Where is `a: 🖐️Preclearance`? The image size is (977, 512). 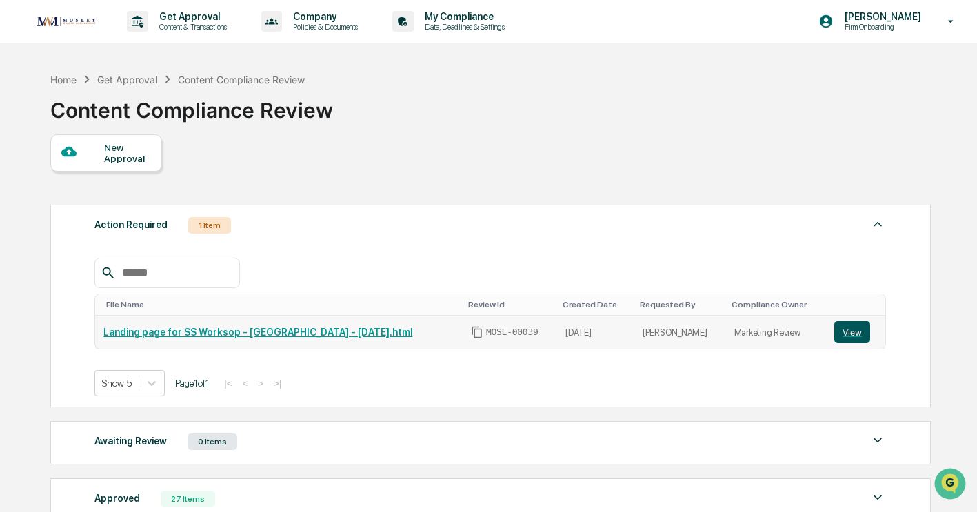 a: 🖐️Preclearance is located at coordinates (51, 181).